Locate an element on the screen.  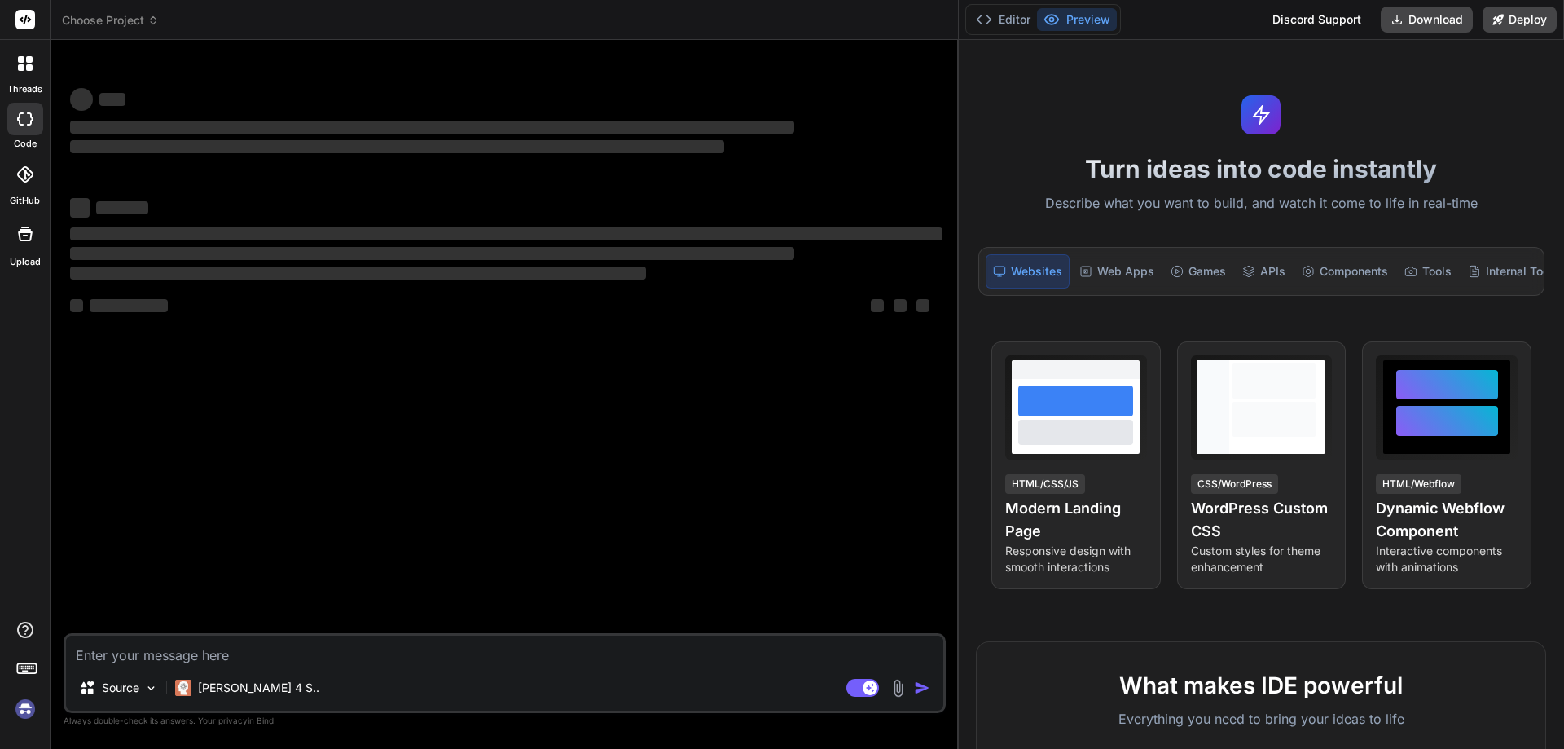
p: Interactive components with animations is located at coordinates (1447, 559).